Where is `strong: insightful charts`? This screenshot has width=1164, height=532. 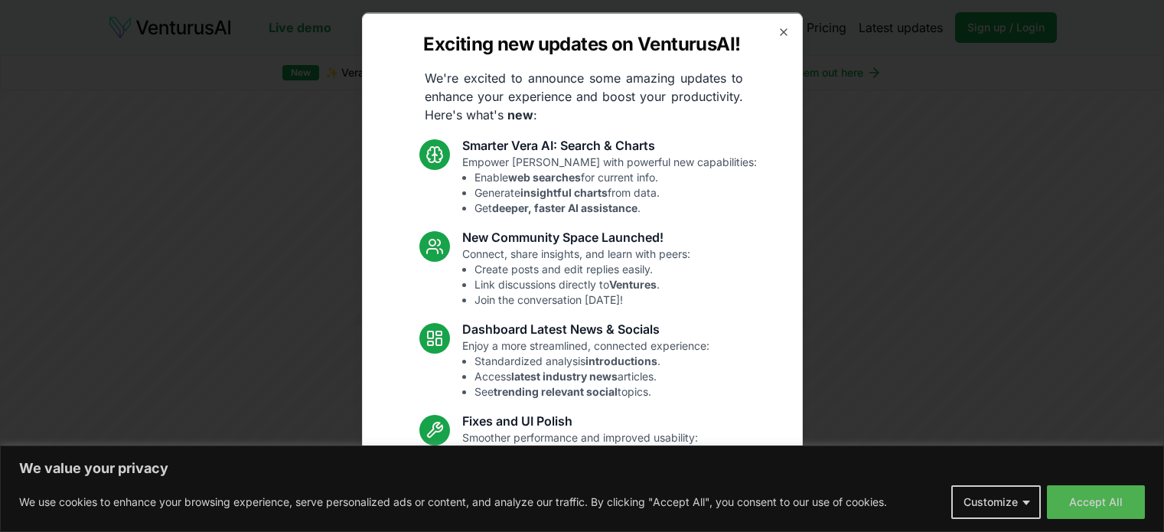 strong: insightful charts is located at coordinates (564, 191).